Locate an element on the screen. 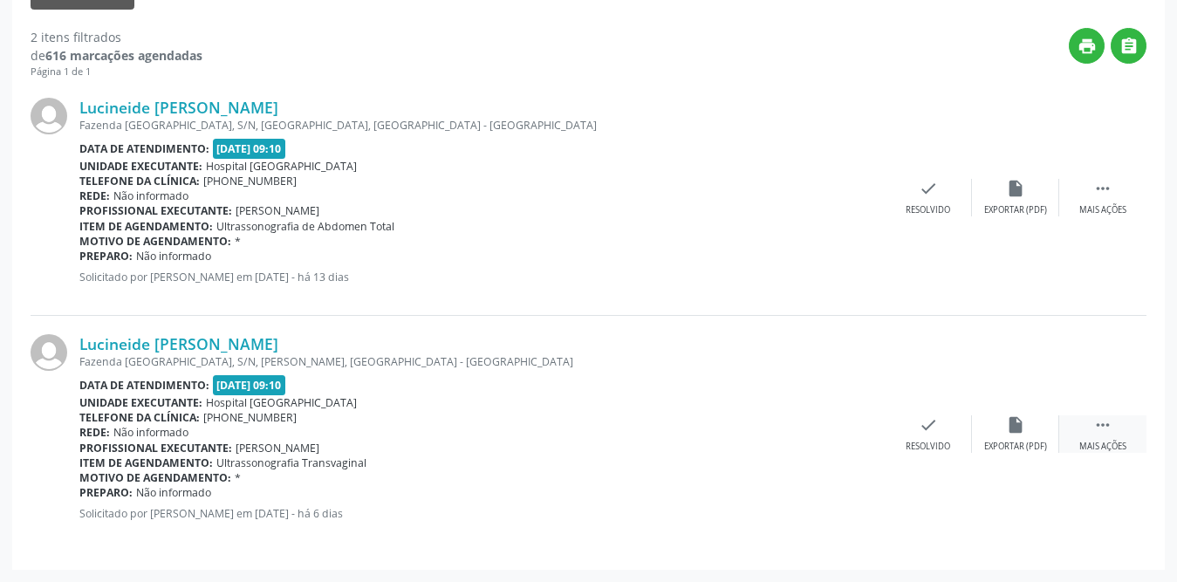 The width and height of the screenshot is (1177, 582). div: 2 itens filtrados is located at coordinates (116, 37).